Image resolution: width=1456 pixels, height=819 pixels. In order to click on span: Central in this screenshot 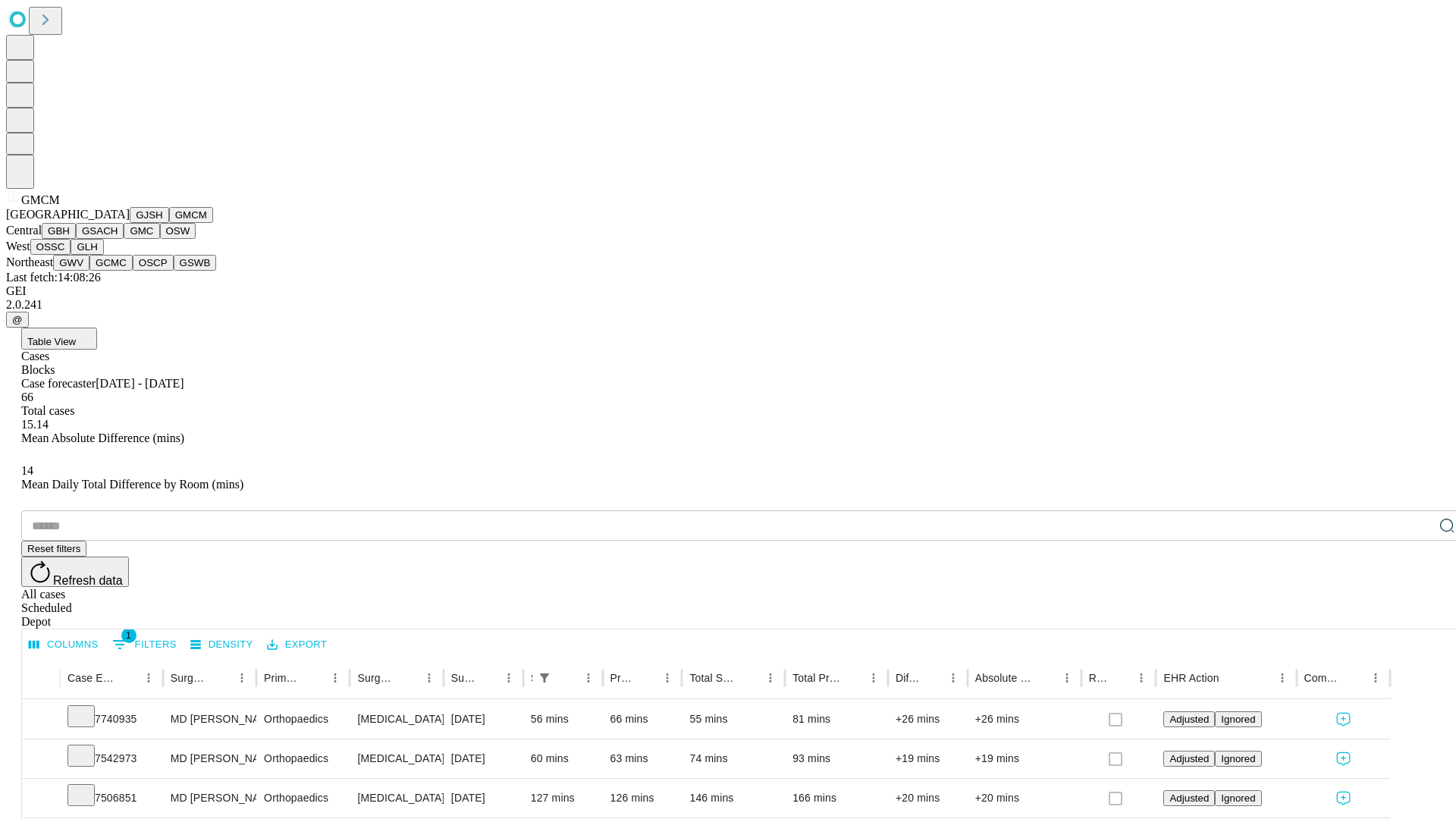, I will do `click(24, 230)`.